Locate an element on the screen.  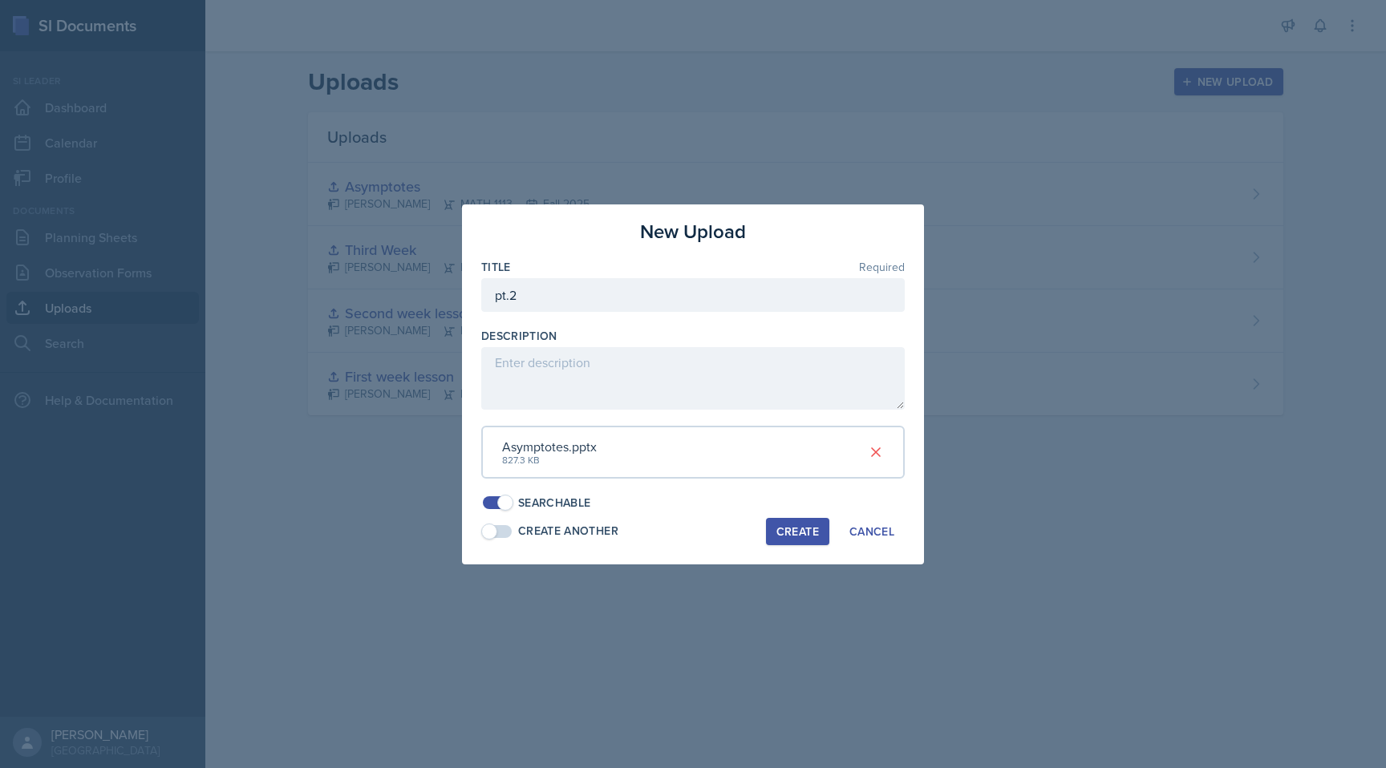
button: Cancel is located at coordinates (872, 532).